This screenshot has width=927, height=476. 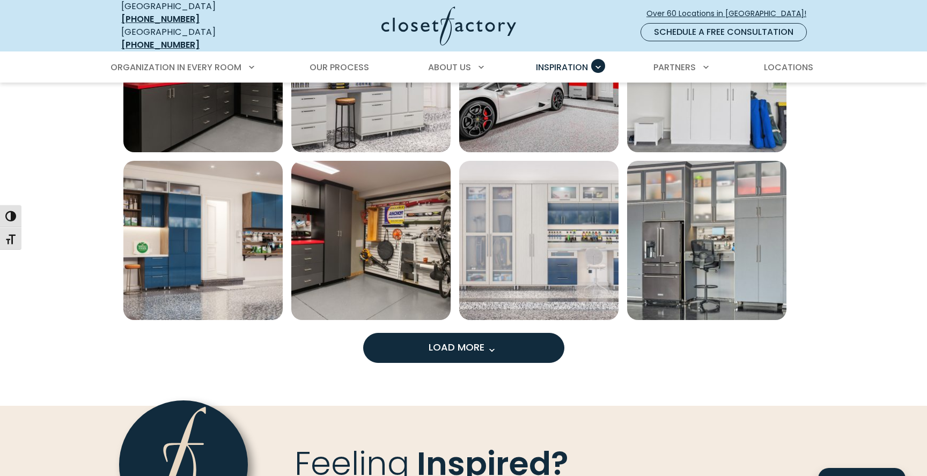 What do you see at coordinates (371, 240) in the screenshot?
I see `img: Custom garage slatwall organizer for bikes, surf boards, and tools` at bounding box center [371, 240].